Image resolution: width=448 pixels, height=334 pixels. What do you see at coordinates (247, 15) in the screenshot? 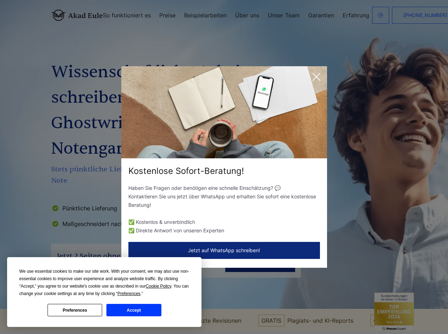
I see `a: Über uns` at bounding box center [247, 15].